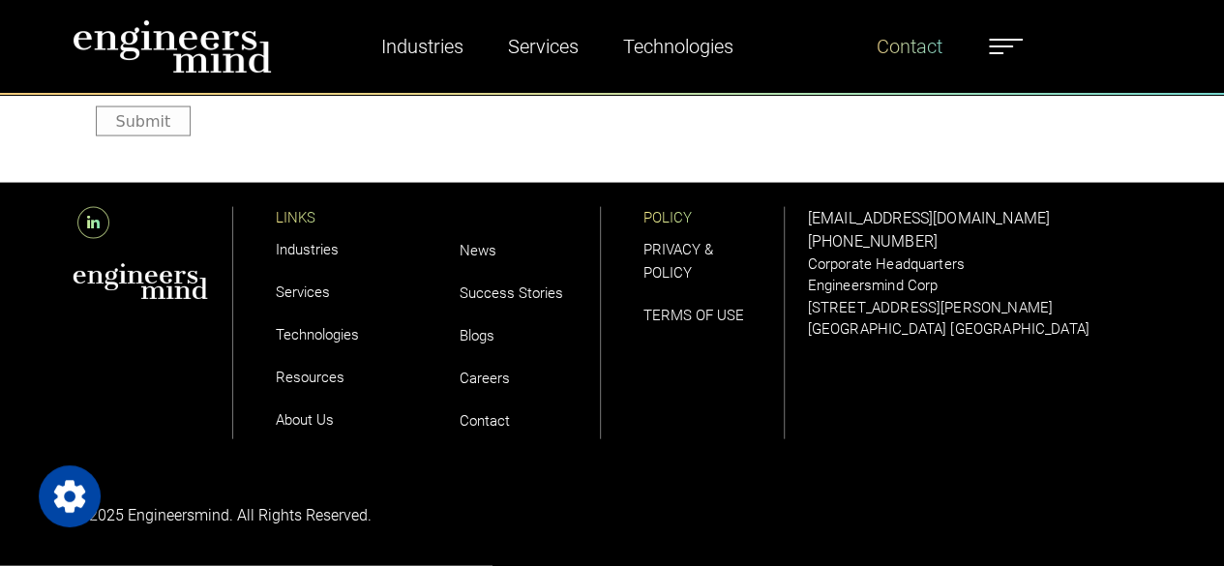  I want to click on a: LinkedIn, so click(93, 222).